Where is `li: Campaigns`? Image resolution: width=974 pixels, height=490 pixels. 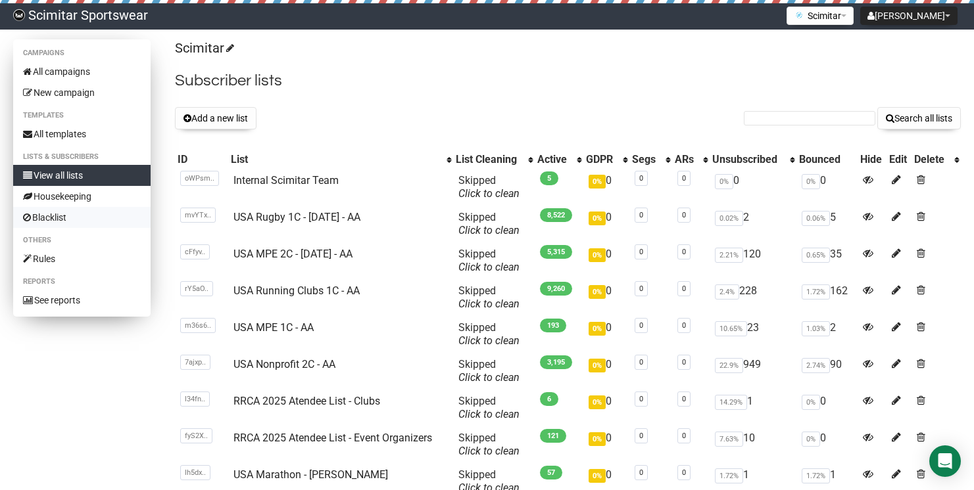 li: Campaigns is located at coordinates (82, 53).